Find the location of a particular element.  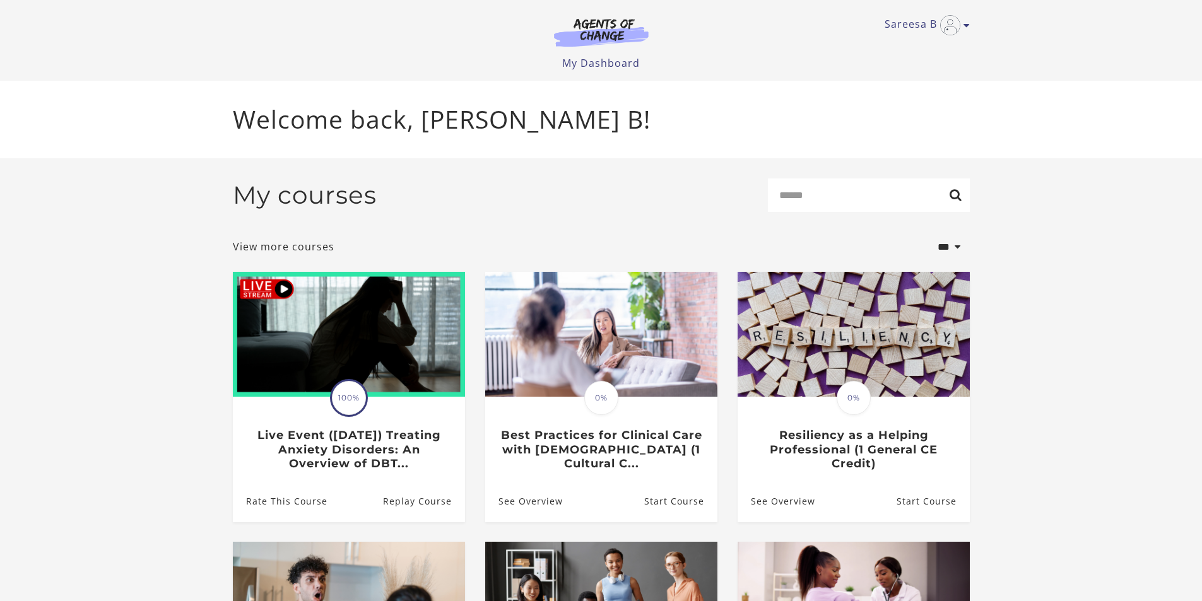

a: Resiliency as a Helping Professional (1 General CE Credit): See Overview is located at coordinates (776, 501).